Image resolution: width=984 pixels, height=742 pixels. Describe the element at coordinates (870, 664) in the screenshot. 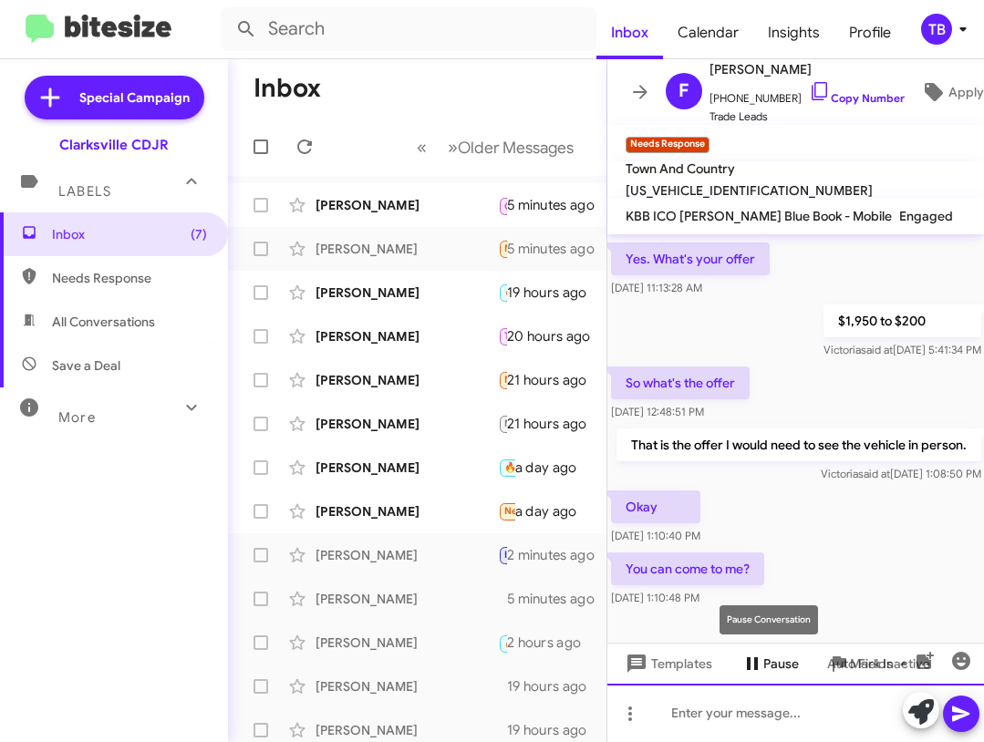

I see `button: Auto Fields` at that location.